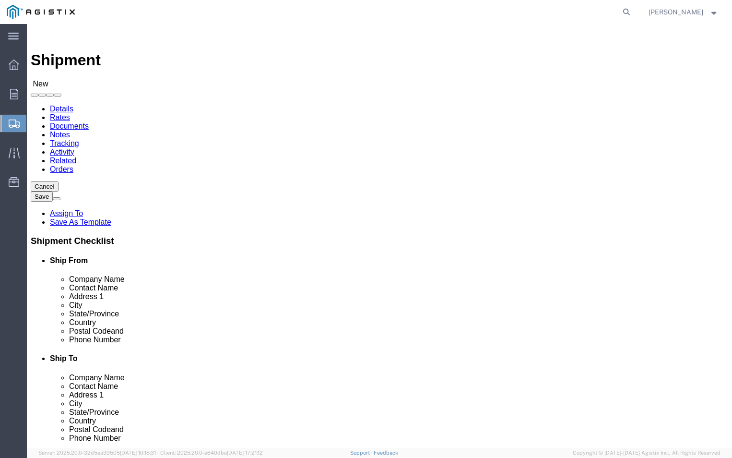  I want to click on span: Client: 2025.20.0-e640dba, so click(212, 453).